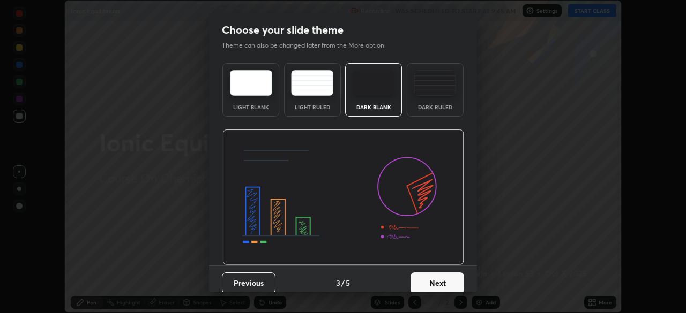 The width and height of the screenshot is (686, 313). Describe the element at coordinates (373, 107) in the screenshot. I see `div: Dark Blank` at that location.